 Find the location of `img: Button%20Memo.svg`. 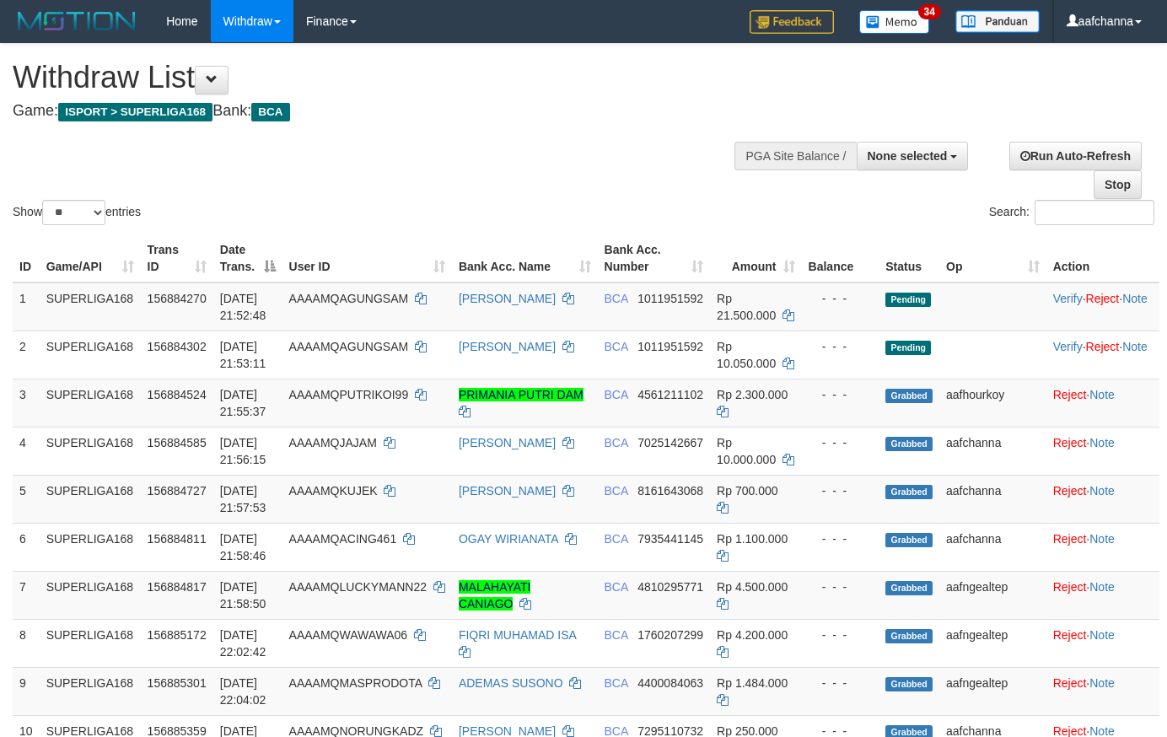

img: Button%20Memo.svg is located at coordinates (895, 22).